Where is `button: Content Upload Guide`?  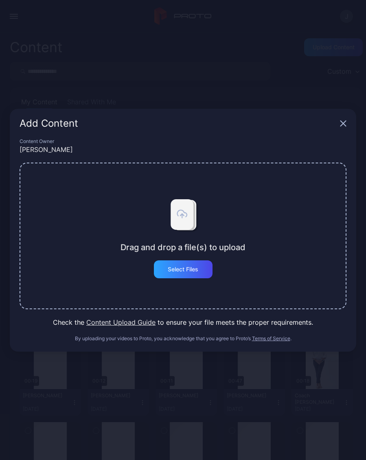 button: Content Upload Guide is located at coordinates (121, 322).